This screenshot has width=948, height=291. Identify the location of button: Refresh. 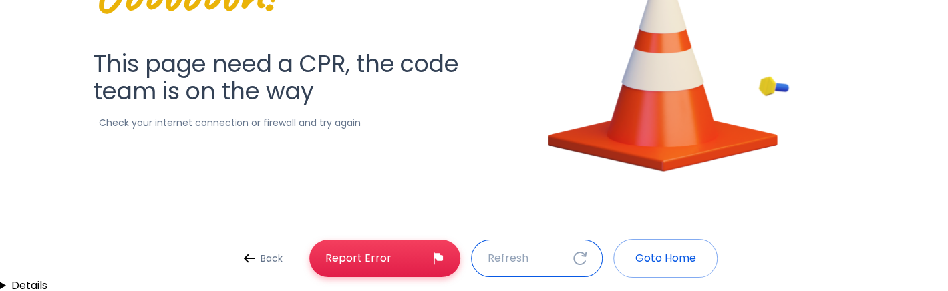
(537, 258).